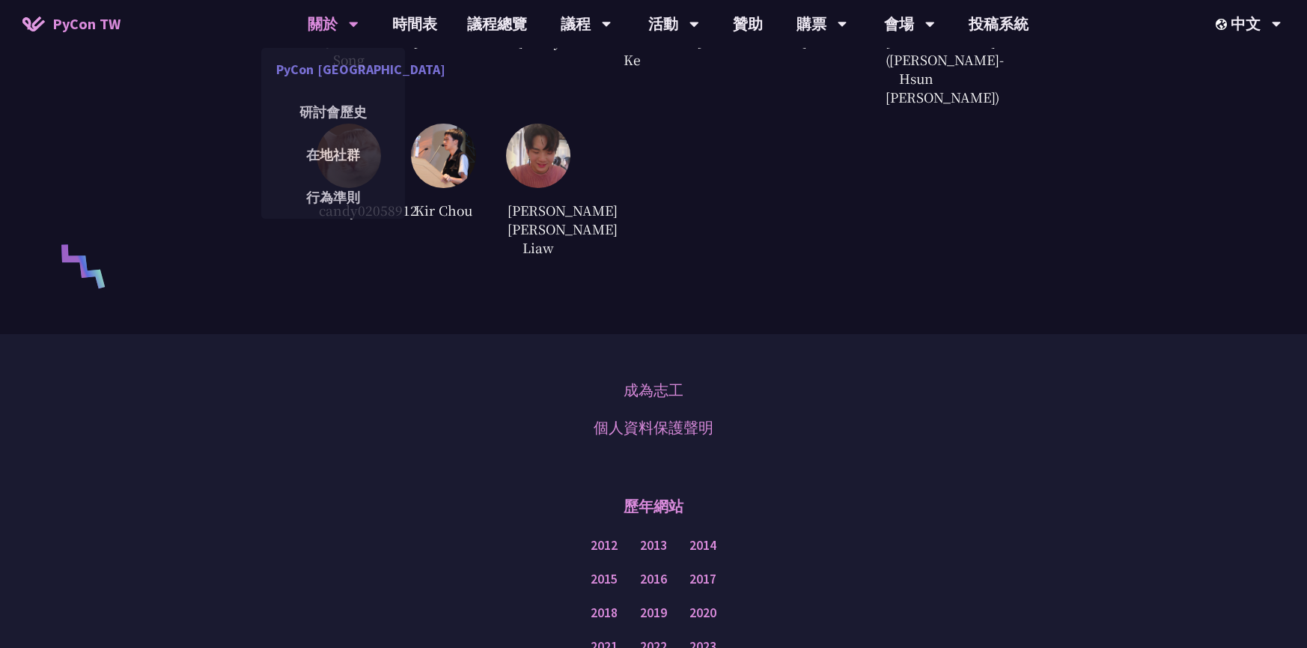 This screenshot has width=1307, height=648. I want to click on div: Winnie Ke, so click(633, 50).